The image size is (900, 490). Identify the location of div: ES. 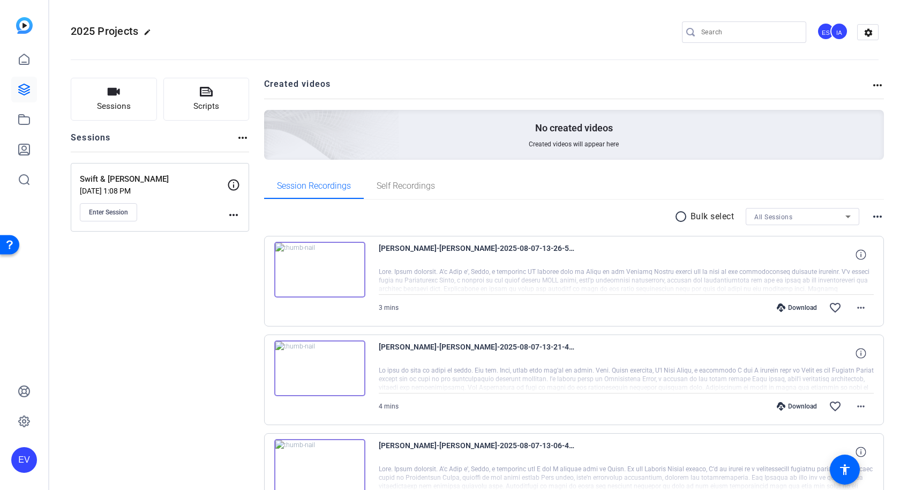
(826, 31).